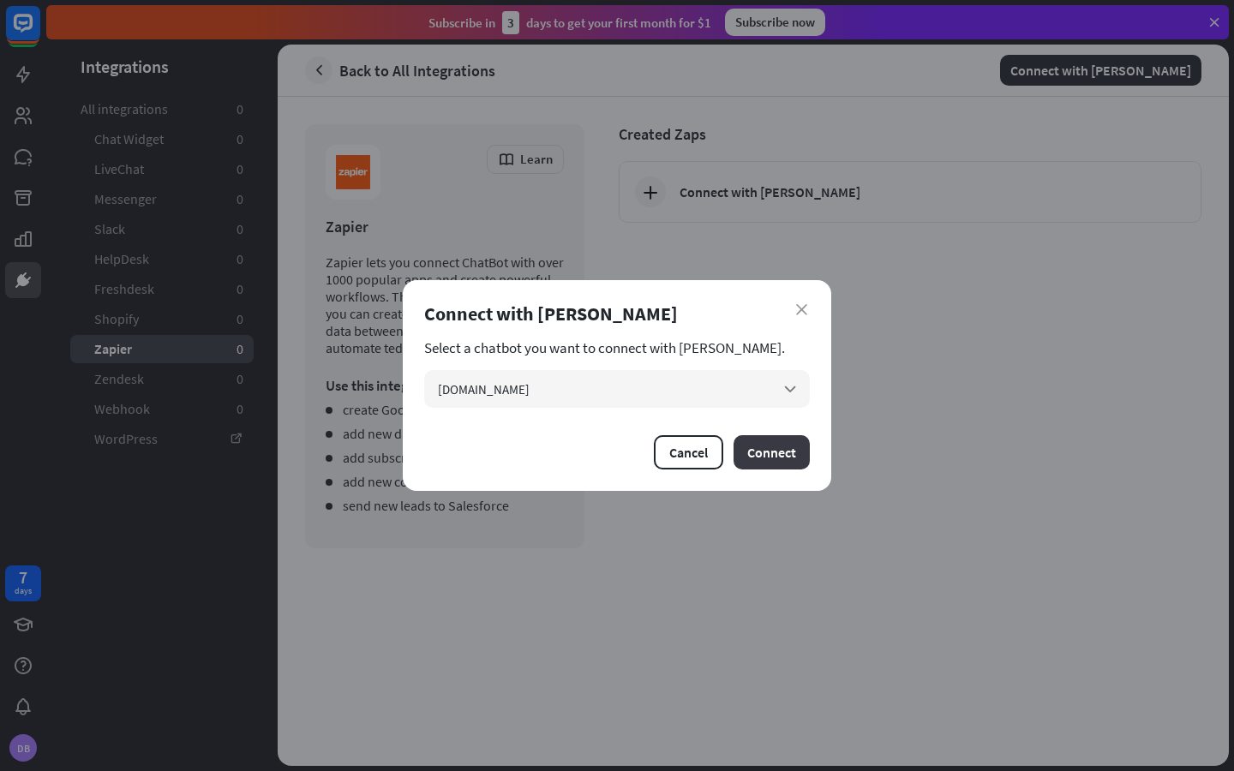  What do you see at coordinates (39, 33) in the screenshot?
I see `button: Open LiveChat chat widget` at bounding box center [39, 33].